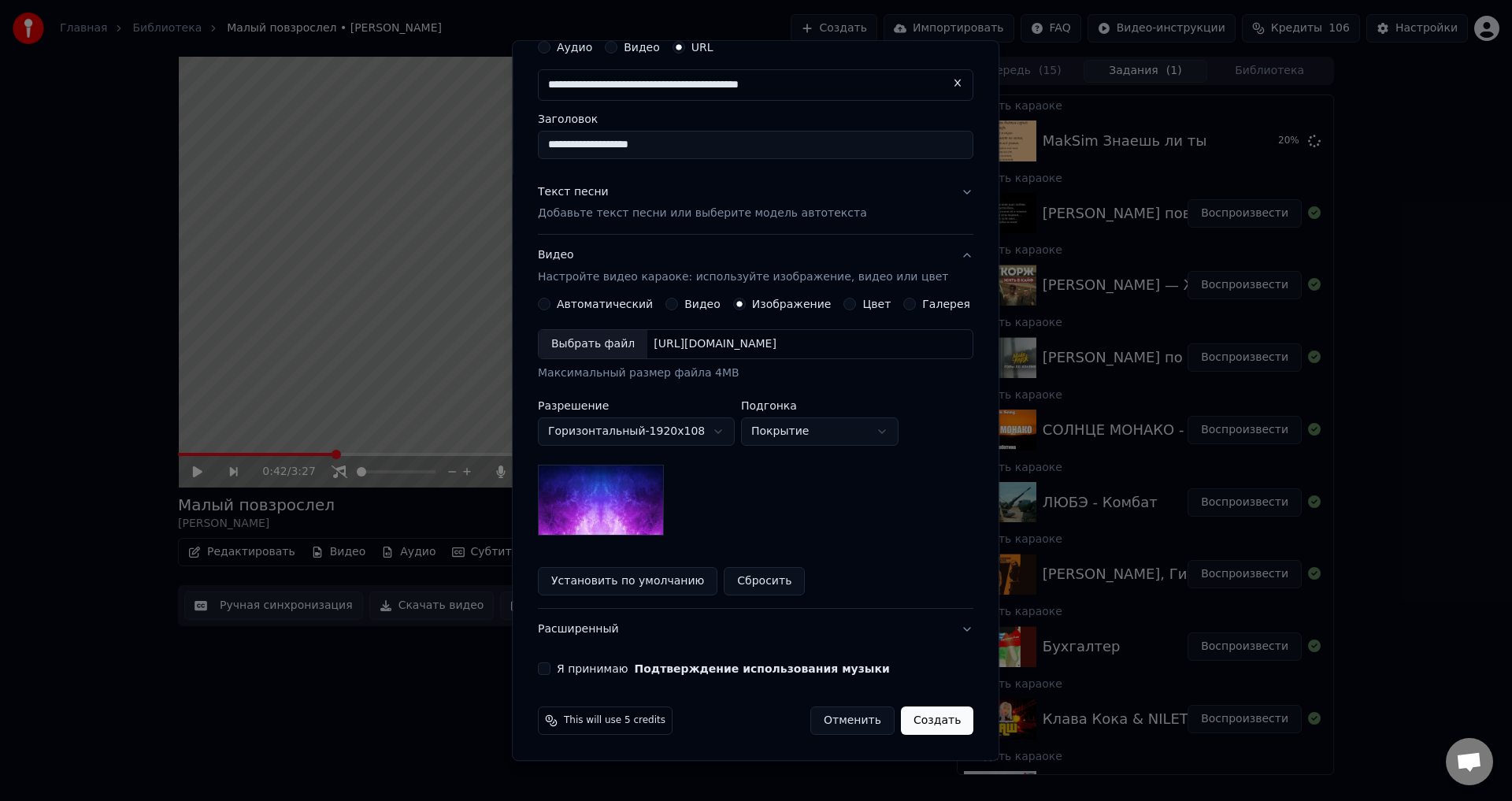 Image resolution: width=1512 pixels, height=801 pixels. I want to click on label: Аудио, so click(574, 47).